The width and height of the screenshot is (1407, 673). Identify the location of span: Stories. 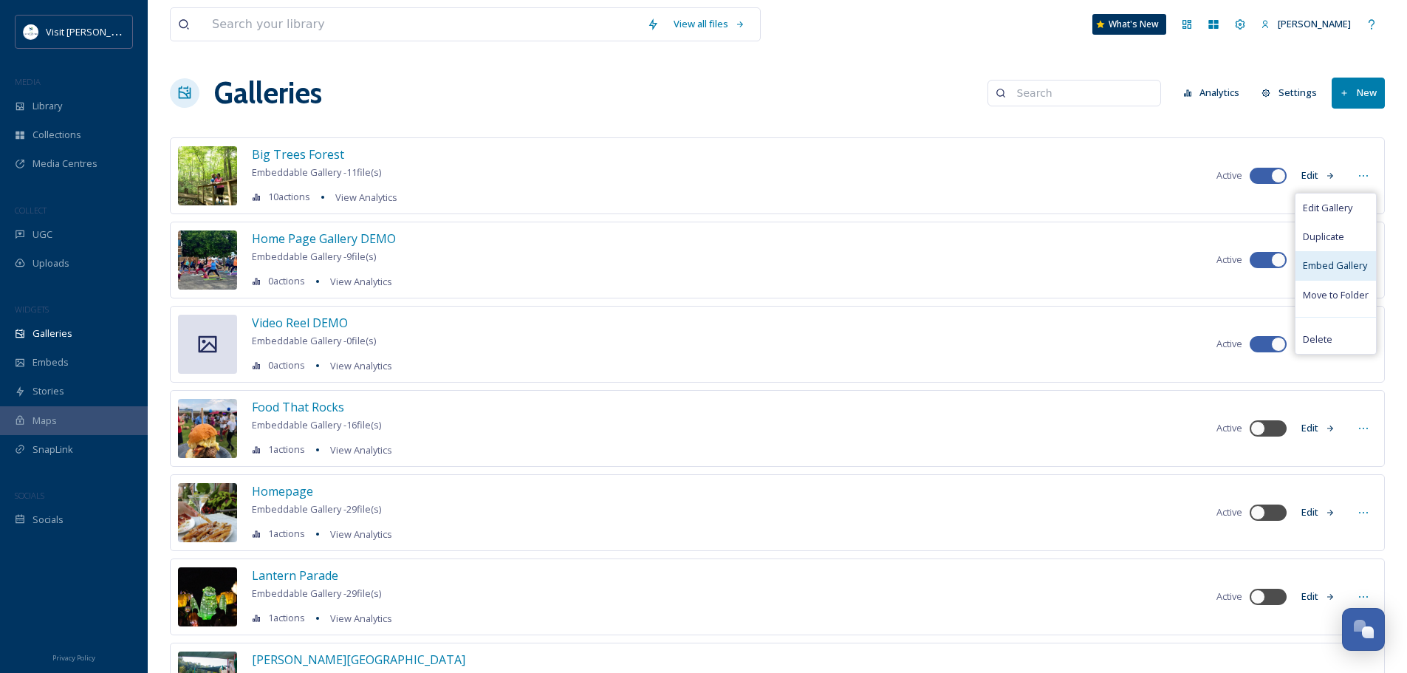
(48, 391).